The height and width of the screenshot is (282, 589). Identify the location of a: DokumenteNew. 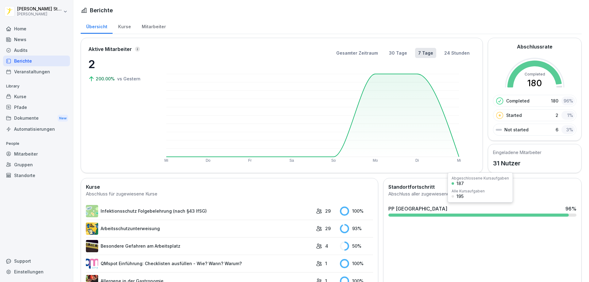
(37, 118).